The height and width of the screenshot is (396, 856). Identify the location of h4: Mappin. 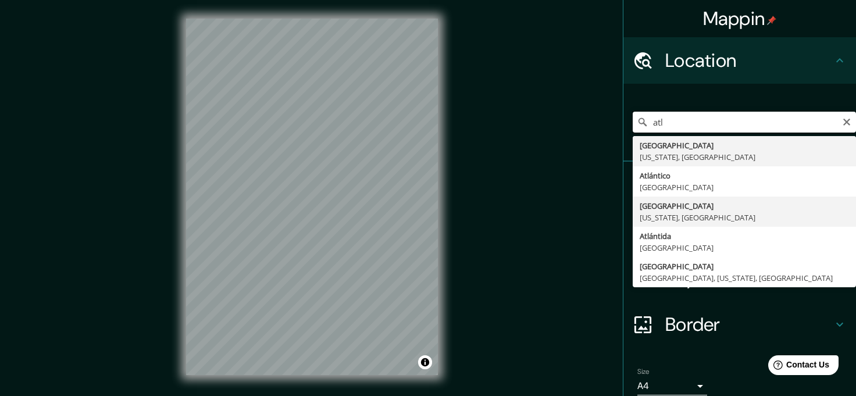
(739, 19).